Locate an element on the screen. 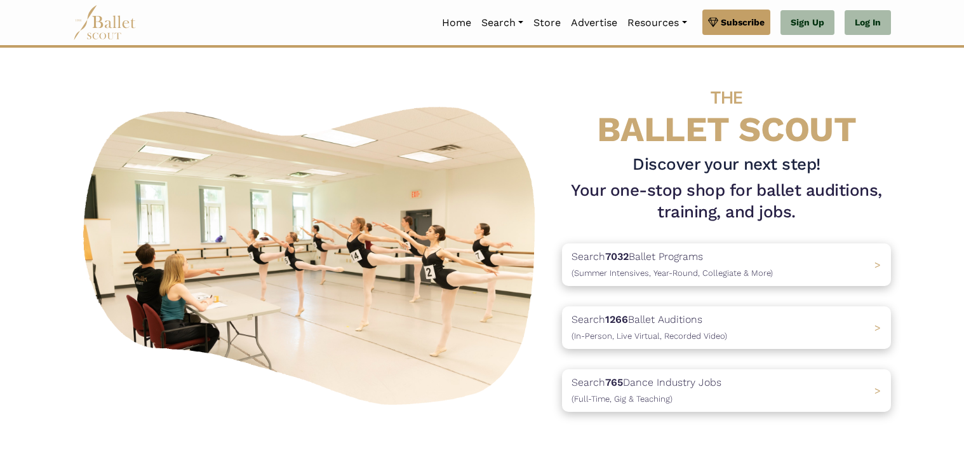 This screenshot has width=964, height=450. a: Subscribe is located at coordinates (736, 22).